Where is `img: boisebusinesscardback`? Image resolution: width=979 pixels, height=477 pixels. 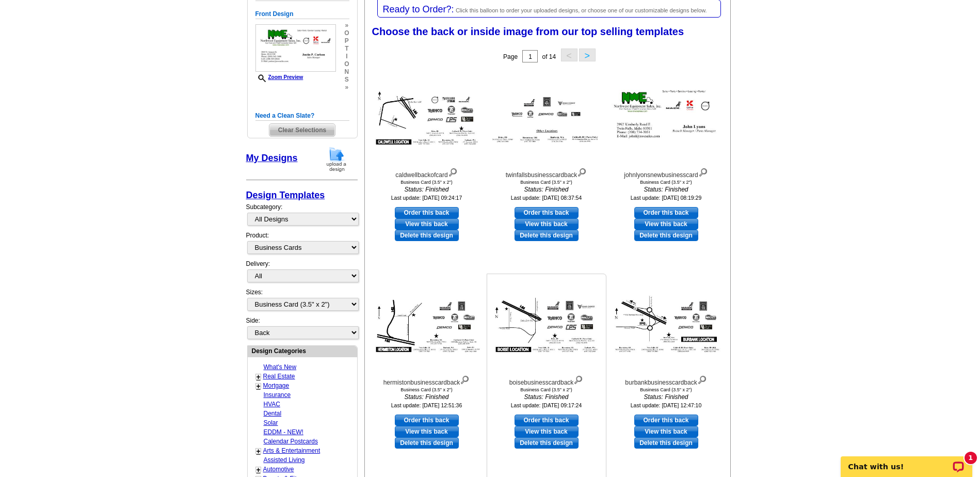
img: boisebusinesscardback is located at coordinates (547, 325).